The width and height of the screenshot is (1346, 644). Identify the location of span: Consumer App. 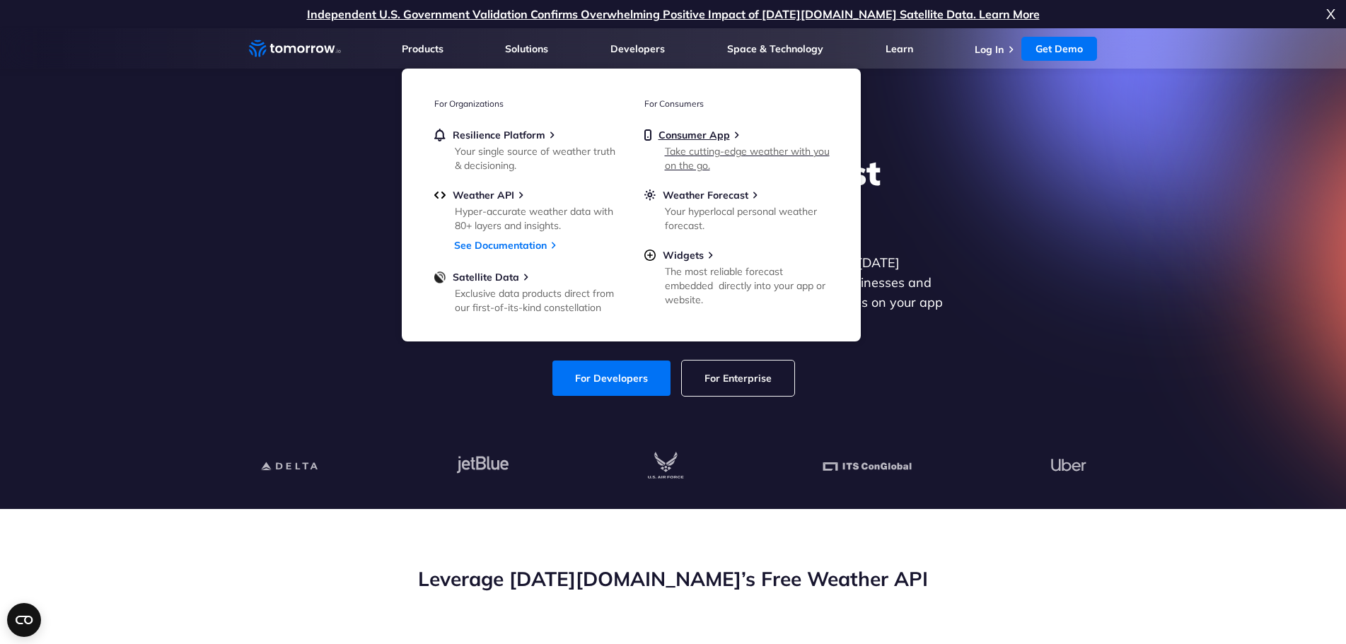
(694, 135).